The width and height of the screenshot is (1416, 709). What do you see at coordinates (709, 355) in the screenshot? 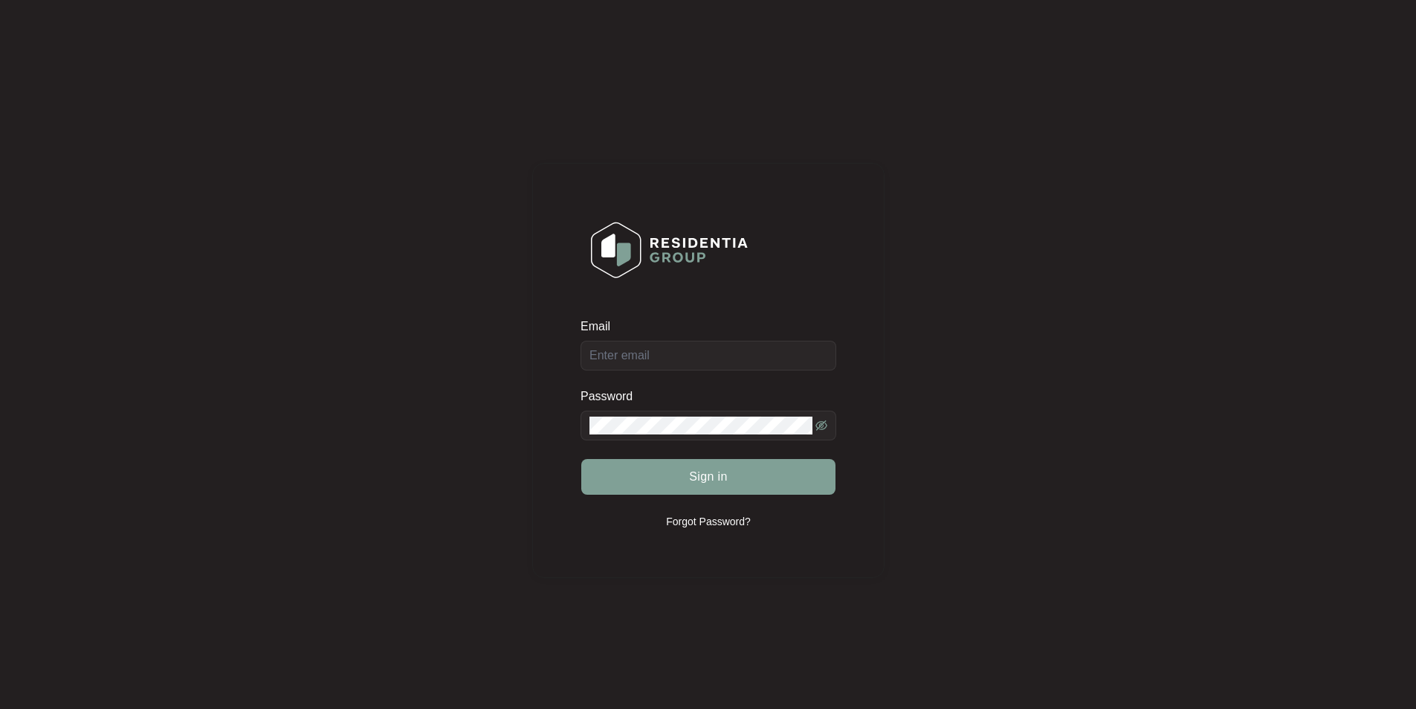
I see `input: Email` at bounding box center [709, 355].